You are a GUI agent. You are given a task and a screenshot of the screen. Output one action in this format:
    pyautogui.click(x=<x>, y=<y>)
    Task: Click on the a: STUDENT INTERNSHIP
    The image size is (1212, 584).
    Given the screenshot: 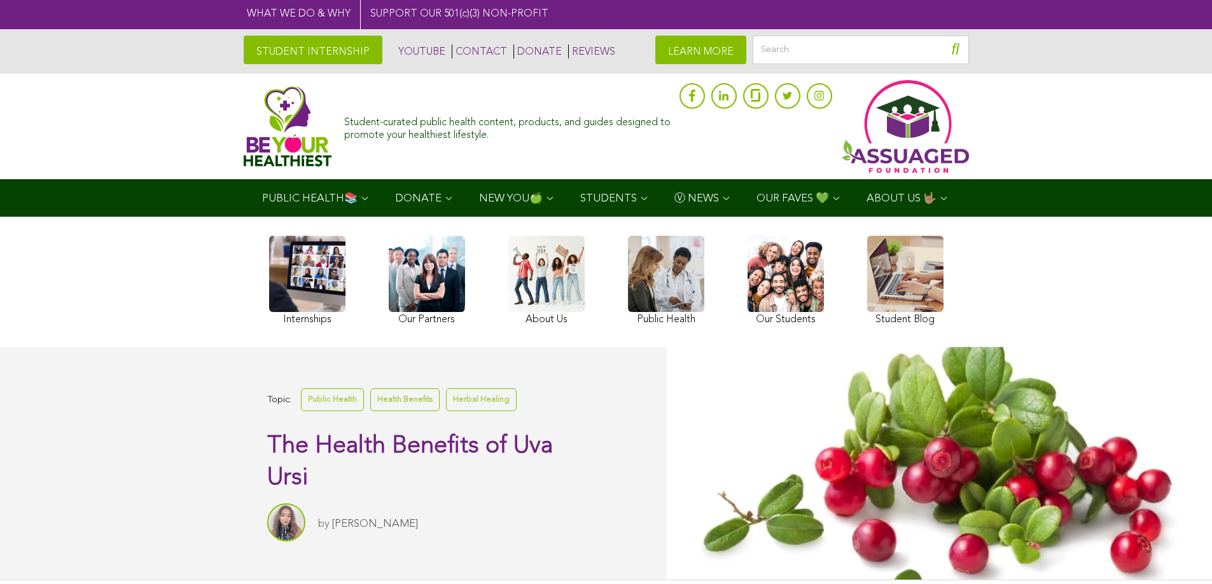 What is the action you would take?
    pyautogui.click(x=313, y=50)
    